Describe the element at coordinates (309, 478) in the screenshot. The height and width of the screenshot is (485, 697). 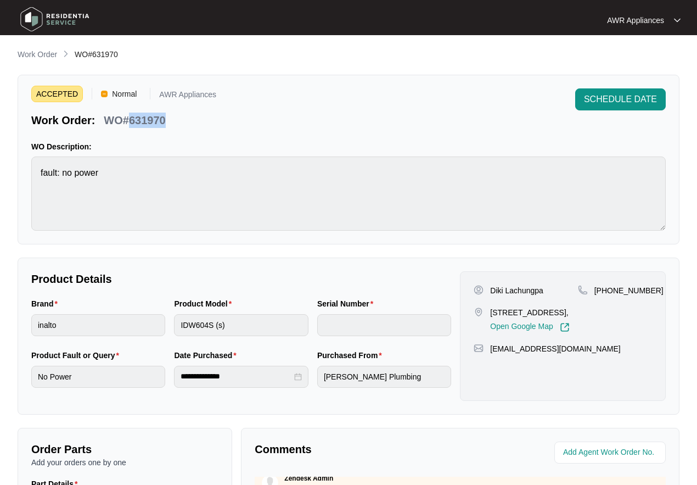
I see `p: Zendesk Admin` at that location.